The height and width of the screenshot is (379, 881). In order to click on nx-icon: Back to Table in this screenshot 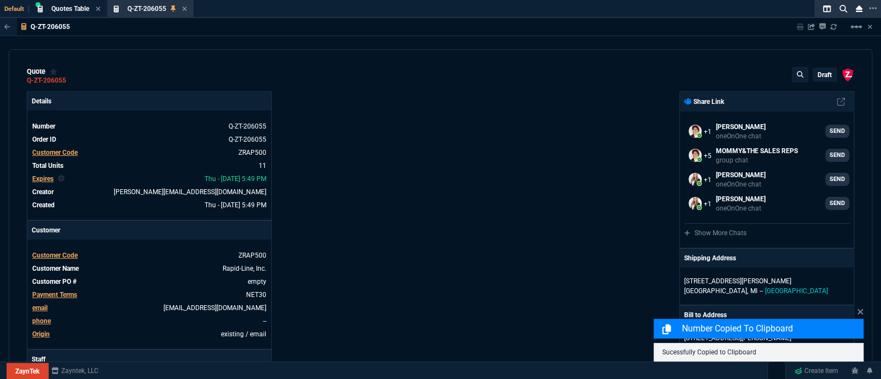, I will do `click(7, 27)`.